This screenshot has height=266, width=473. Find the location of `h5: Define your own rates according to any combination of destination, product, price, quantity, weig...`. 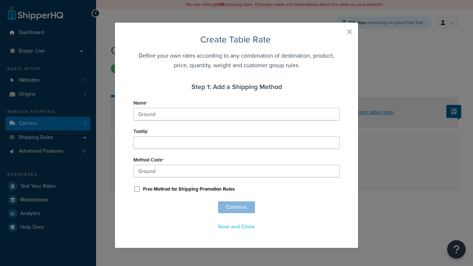

h5: Define your own rates according to any combination of destination, product, price, quantity, weig... is located at coordinates (236, 61).